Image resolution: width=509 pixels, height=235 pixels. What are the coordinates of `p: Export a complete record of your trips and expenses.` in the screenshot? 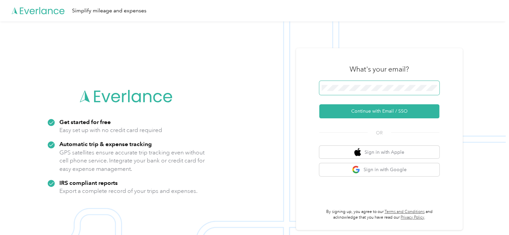 It's located at (129, 191).